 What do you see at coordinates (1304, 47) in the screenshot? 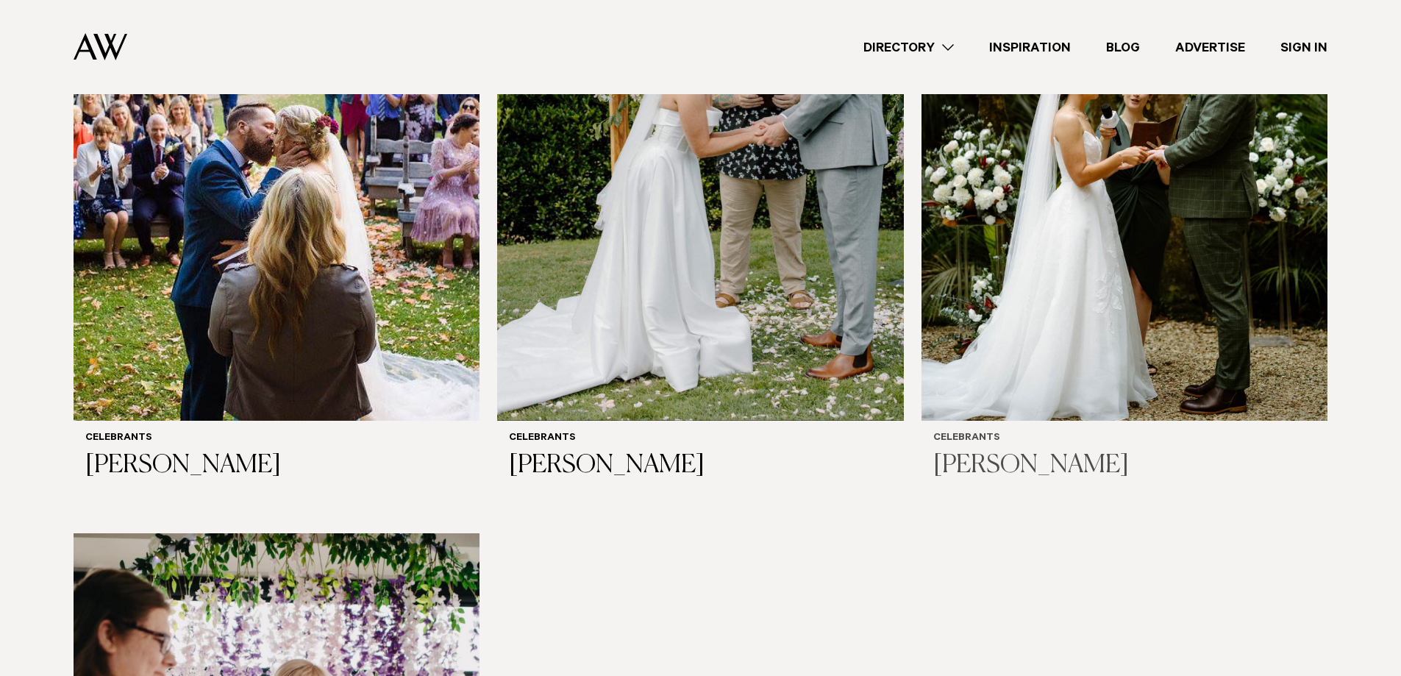
I see `a: Sign In` at bounding box center [1304, 47].